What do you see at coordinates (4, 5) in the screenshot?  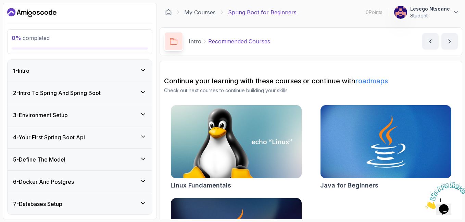 I see `span: 1` at bounding box center [4, 5].